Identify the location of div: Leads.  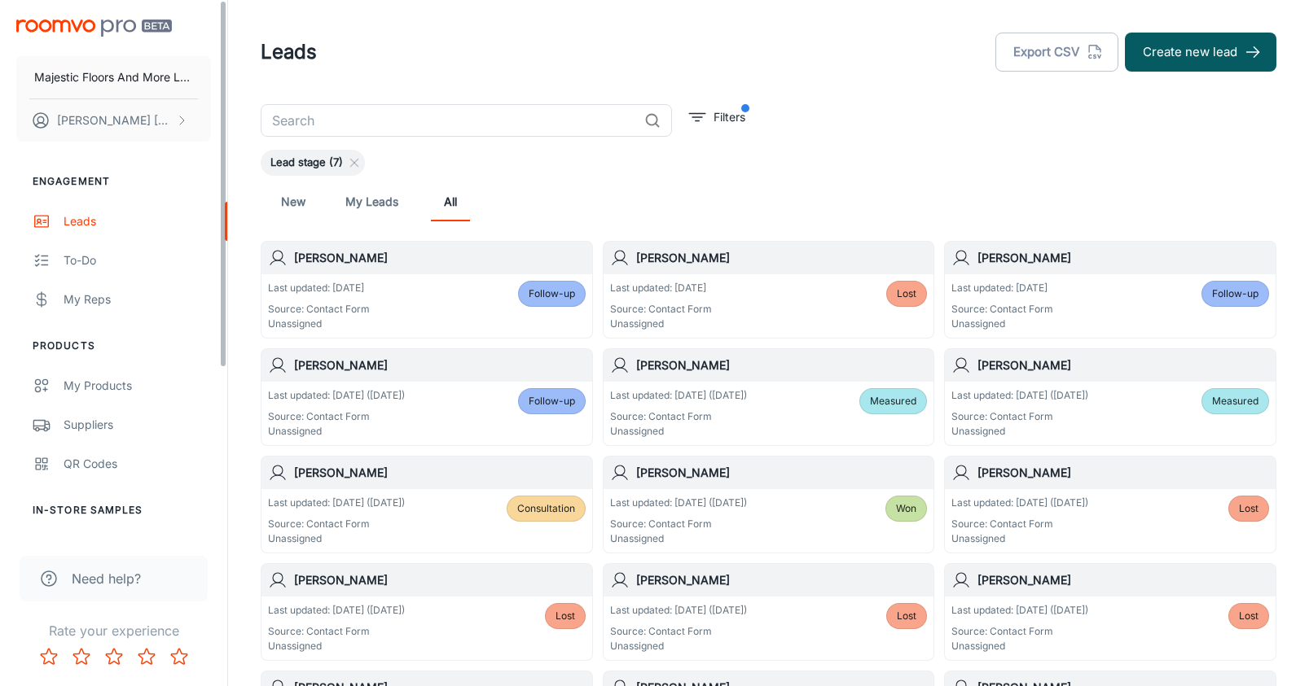
(137, 221).